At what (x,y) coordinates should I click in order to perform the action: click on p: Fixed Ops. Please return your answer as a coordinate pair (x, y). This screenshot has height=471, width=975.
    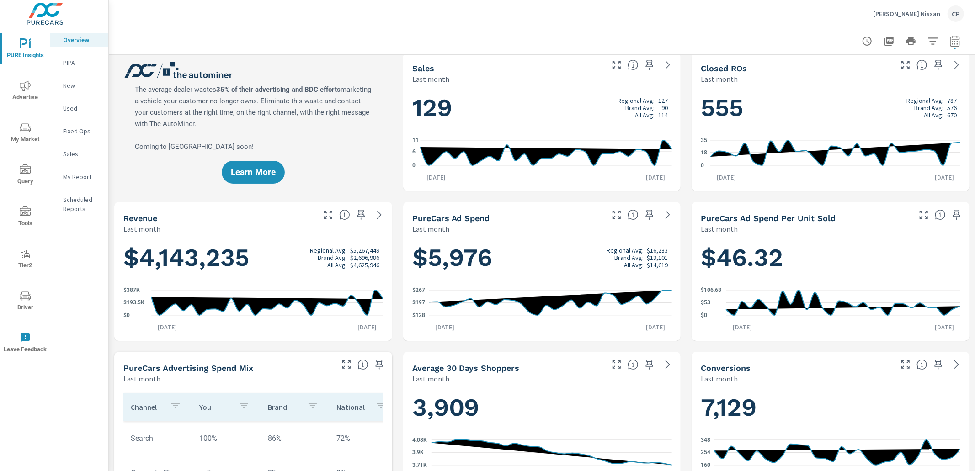
    Looking at the image, I should click on (82, 131).